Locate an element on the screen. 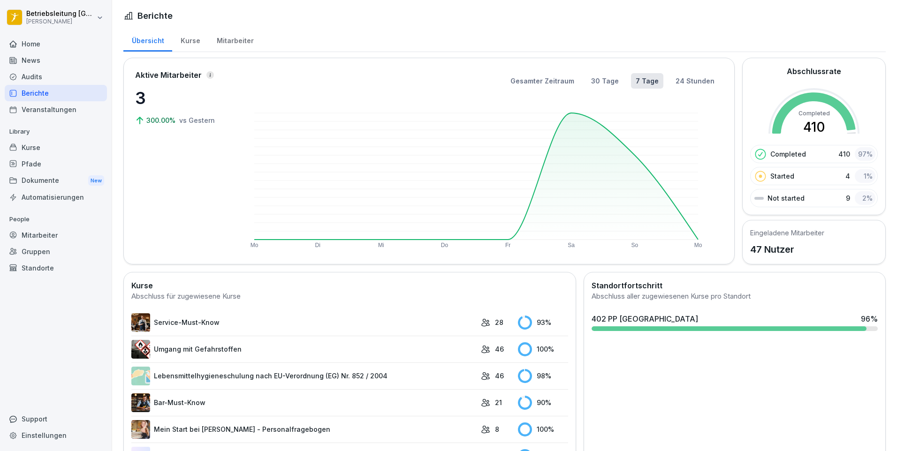 This screenshot has width=897, height=451. div: New is located at coordinates (96, 181).